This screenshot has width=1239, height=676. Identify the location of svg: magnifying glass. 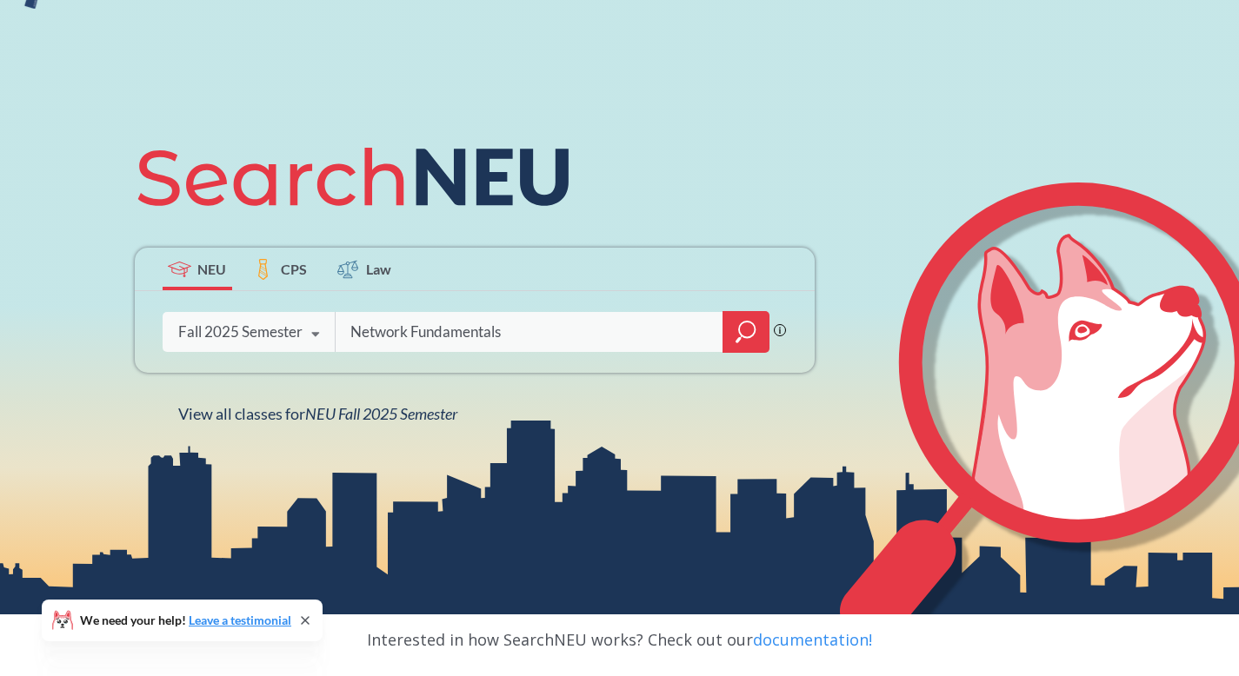
(746, 332).